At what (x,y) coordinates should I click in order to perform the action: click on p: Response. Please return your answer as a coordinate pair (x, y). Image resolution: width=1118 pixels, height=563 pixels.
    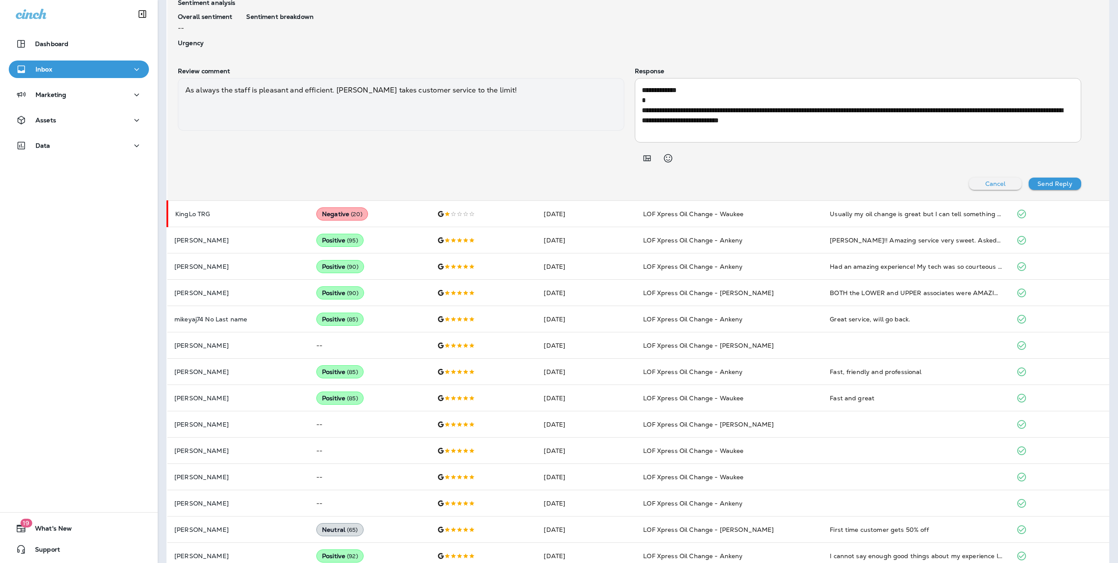
    Looking at the image, I should click on (858, 71).